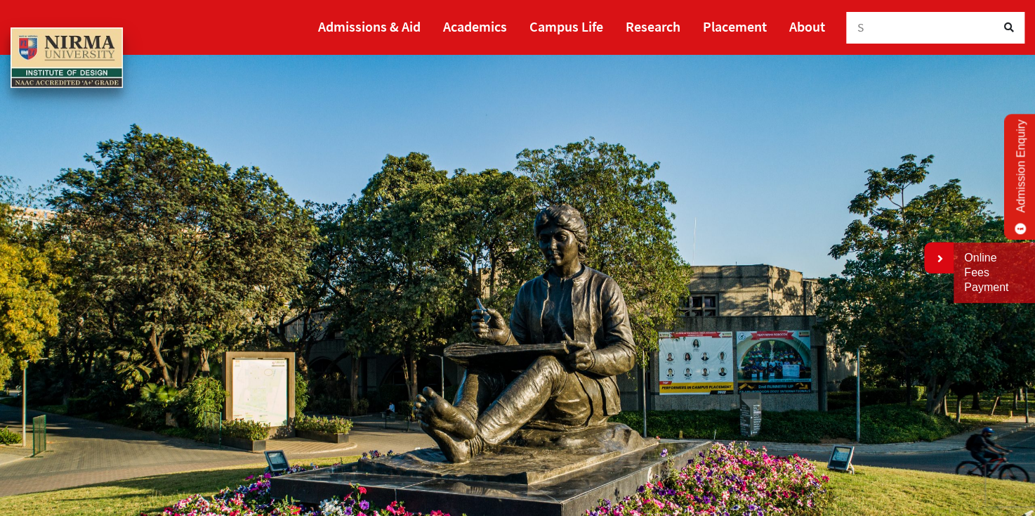  What do you see at coordinates (566, 26) in the screenshot?
I see `a: Campus Life` at bounding box center [566, 26].